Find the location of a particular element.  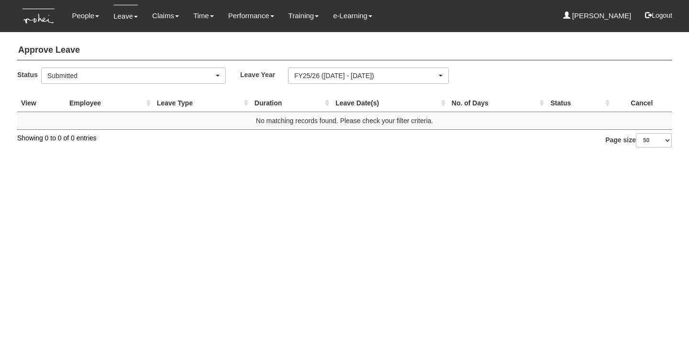

div: Submitted is located at coordinates (131, 76).